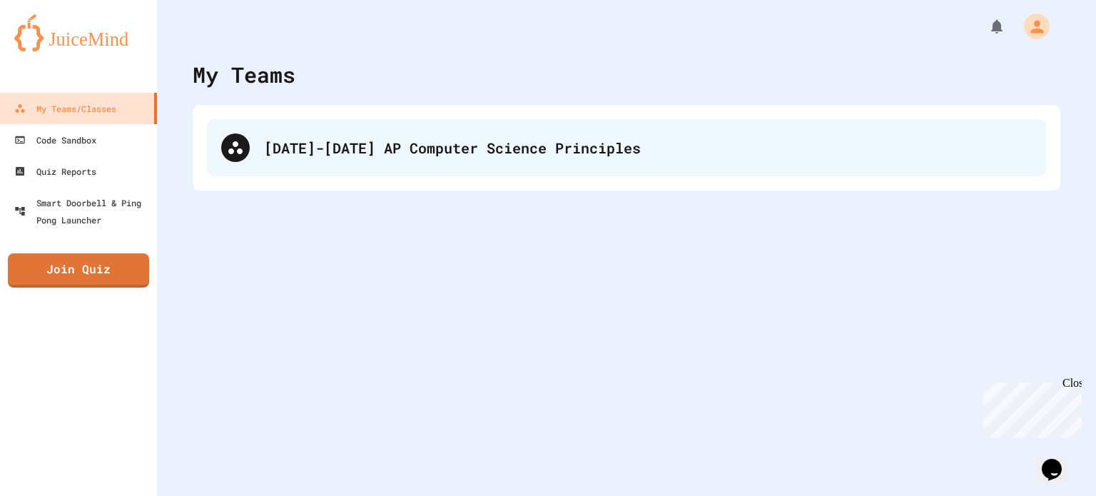  Describe the element at coordinates (1031, 26) in the screenshot. I see `div: My Account` at that location.